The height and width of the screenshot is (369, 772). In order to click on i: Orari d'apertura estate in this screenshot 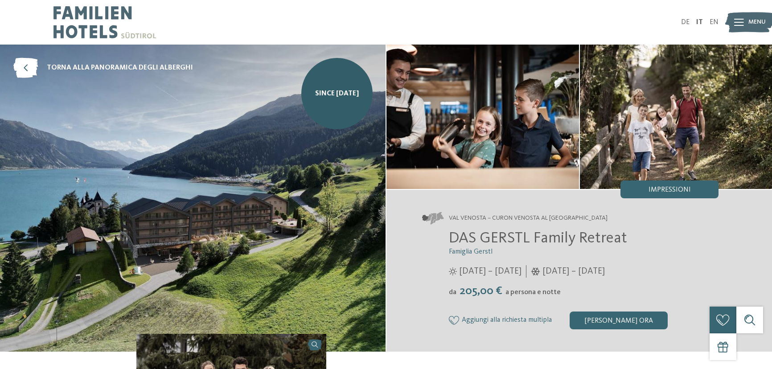, I will do `click(453, 271)`.